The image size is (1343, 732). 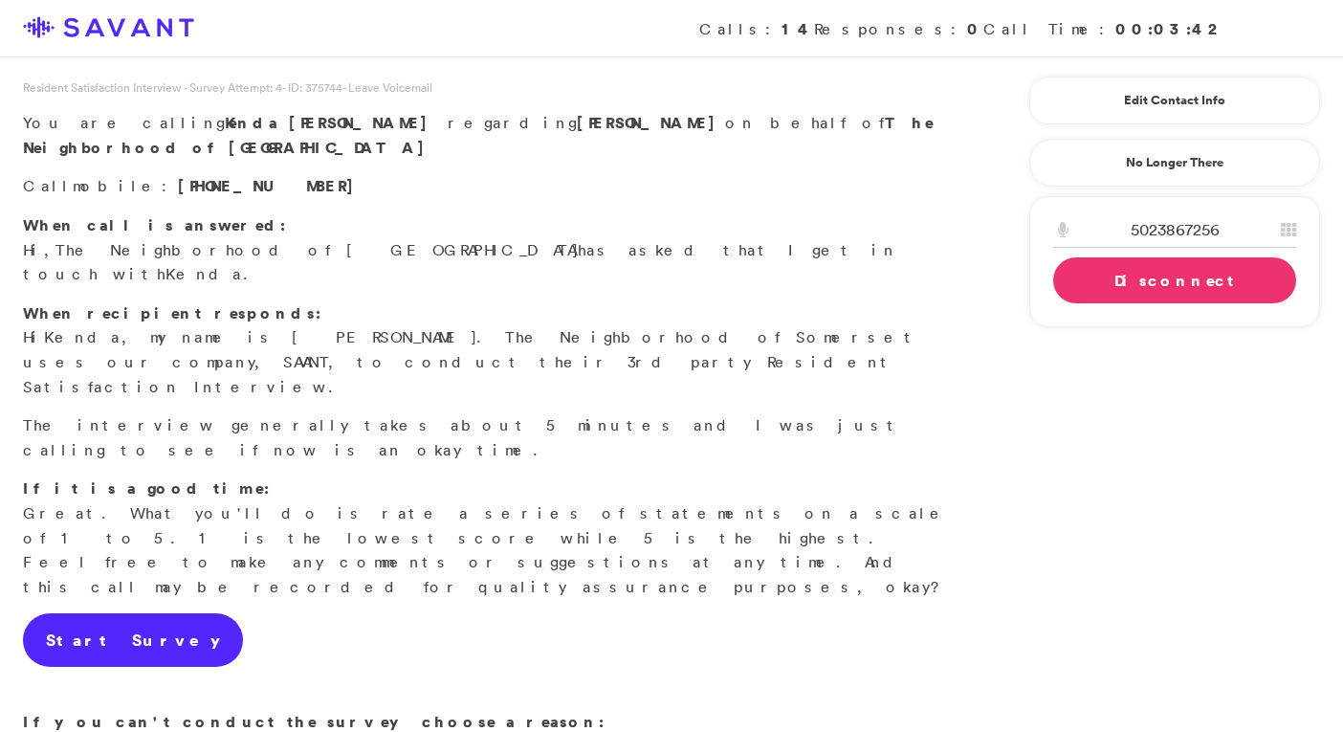 What do you see at coordinates (117, 186) in the screenshot?
I see `span: mobile` at bounding box center [117, 186].